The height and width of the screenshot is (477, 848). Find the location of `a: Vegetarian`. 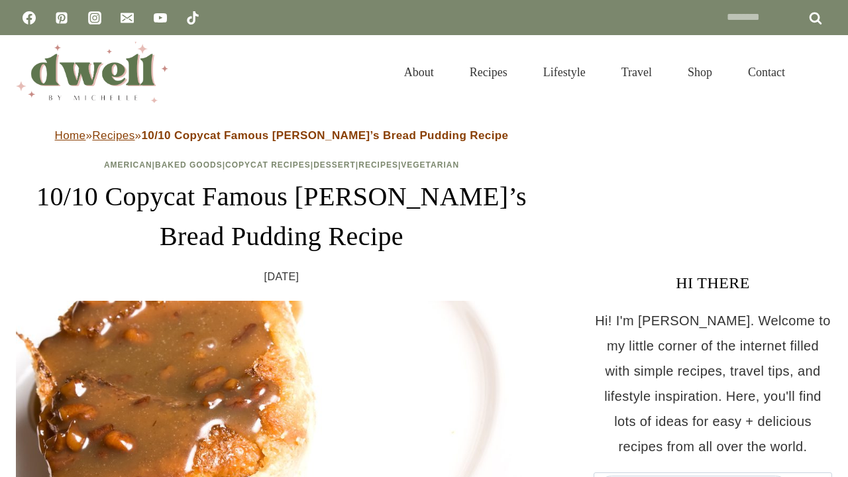

a: Vegetarian is located at coordinates (430, 165).